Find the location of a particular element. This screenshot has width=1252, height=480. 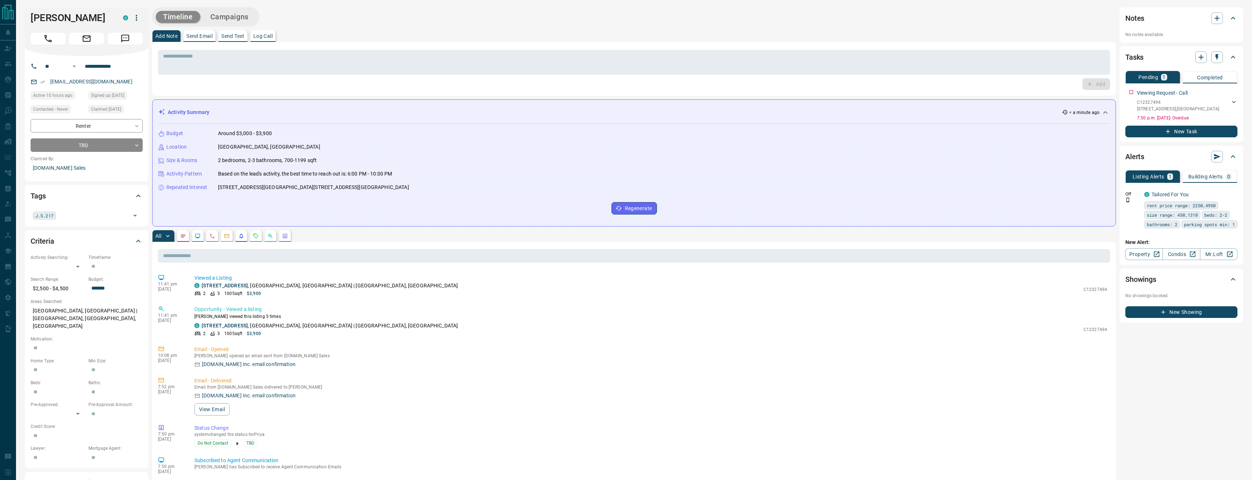

svg: Lead Browsing Activity is located at coordinates (198, 236).